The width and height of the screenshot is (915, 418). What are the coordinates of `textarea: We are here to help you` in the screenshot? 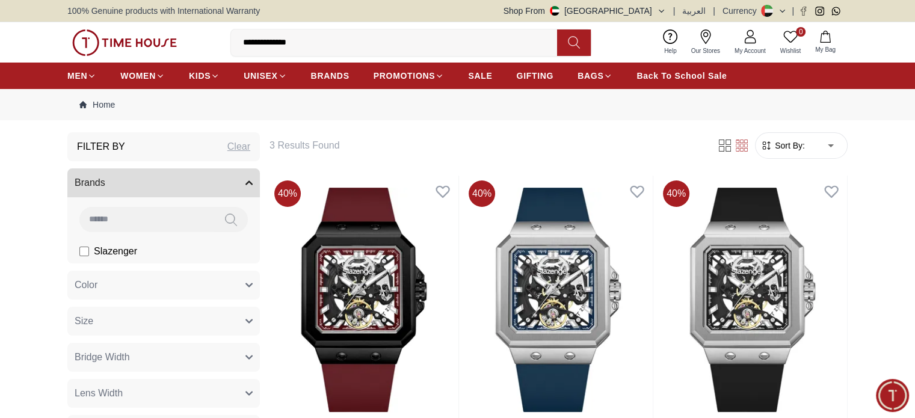 It's located at (120, 292).